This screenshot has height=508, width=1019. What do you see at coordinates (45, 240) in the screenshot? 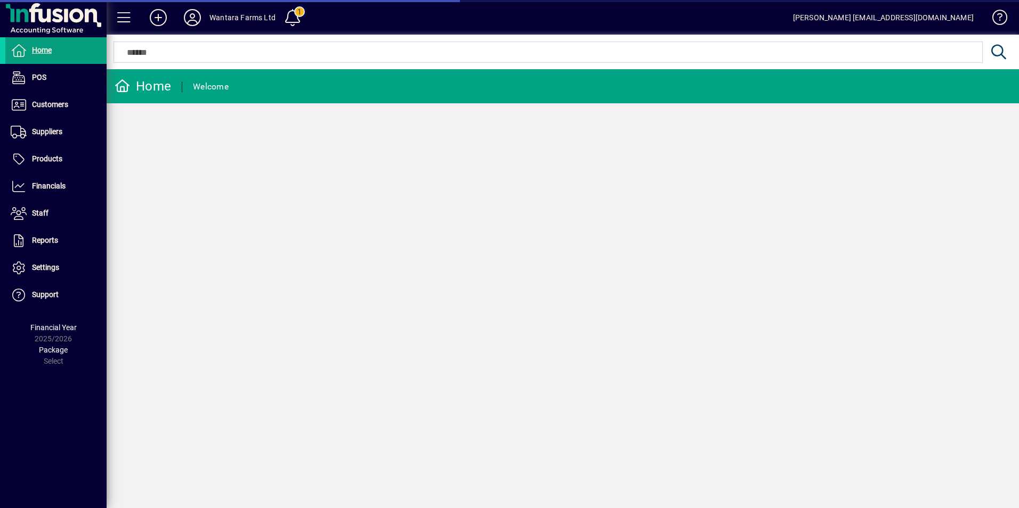
I see `span: Reports` at bounding box center [45, 240].